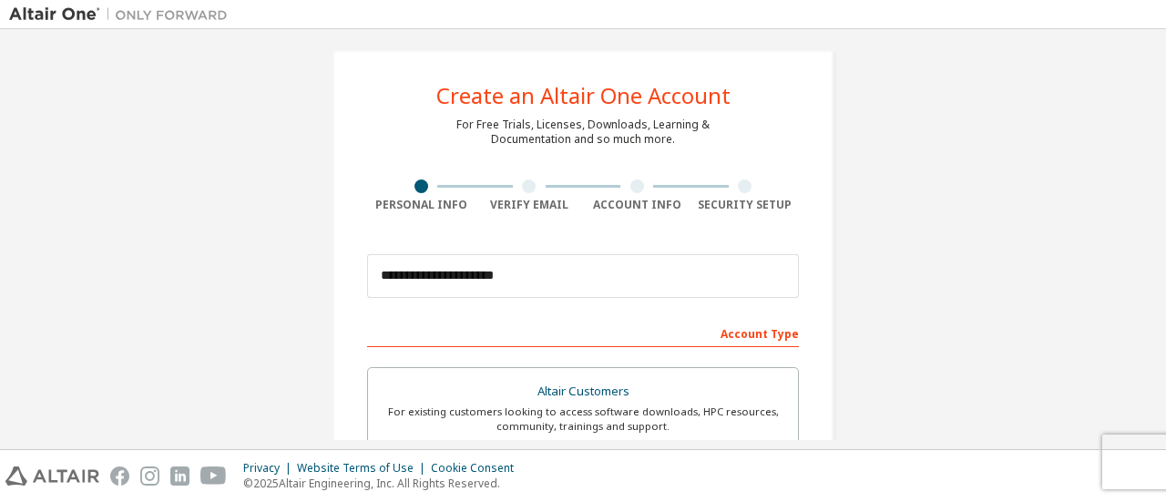 The width and height of the screenshot is (1166, 502). Describe the element at coordinates (529, 205) in the screenshot. I see `div: Verify Email` at that location.